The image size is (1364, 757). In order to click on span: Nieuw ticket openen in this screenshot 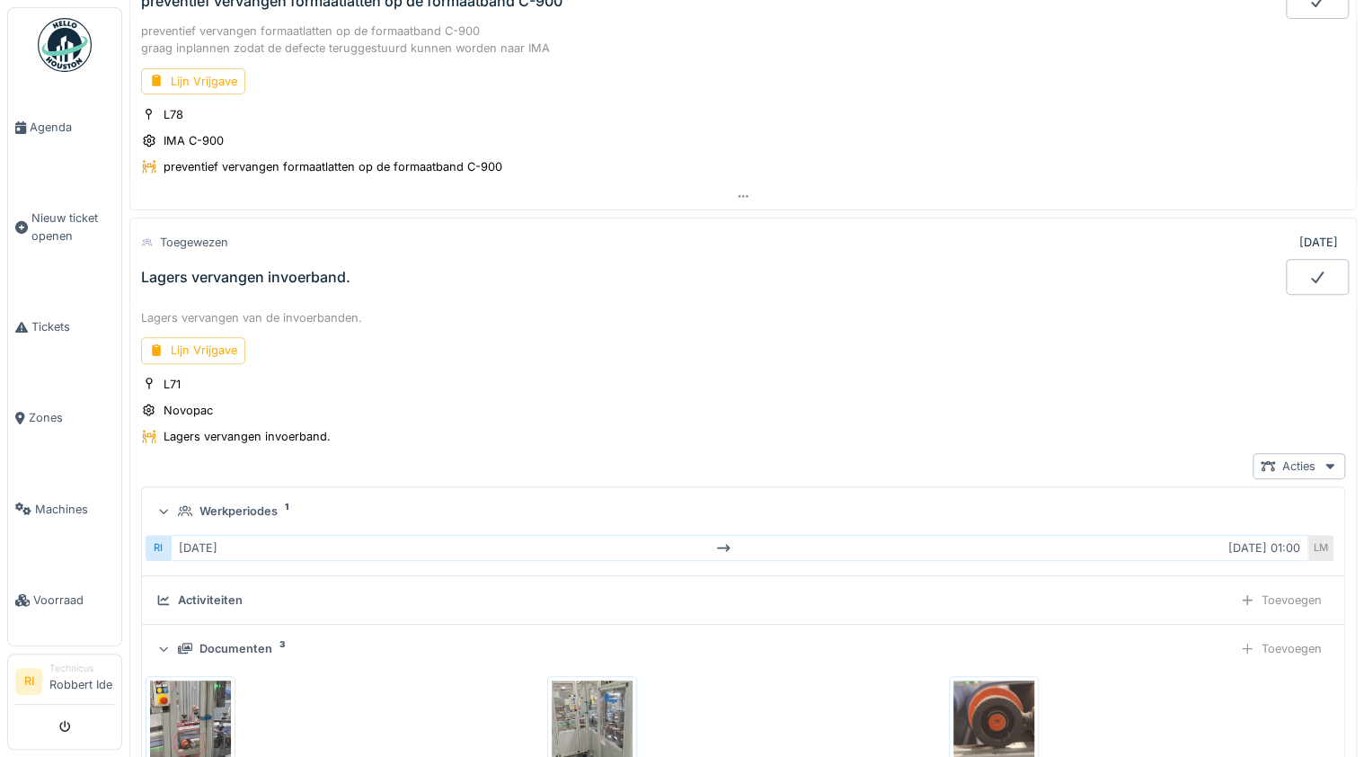, I will do `click(73, 226)`.